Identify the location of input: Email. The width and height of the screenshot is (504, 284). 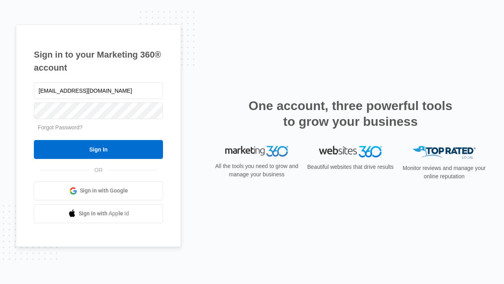
(98, 91).